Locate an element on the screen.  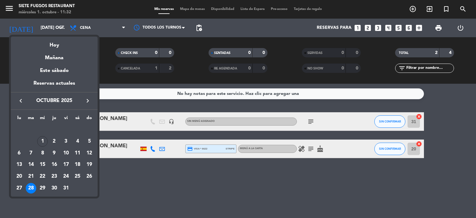
i: keyboard_arrow_left is located at coordinates (21, 101).